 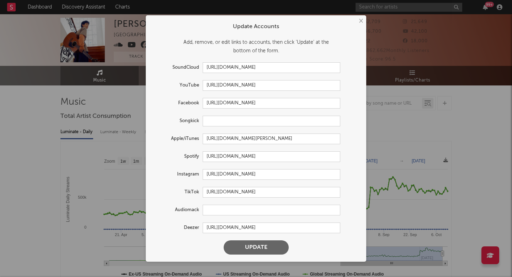 I want to click on label: SoundCloud, so click(x=178, y=68).